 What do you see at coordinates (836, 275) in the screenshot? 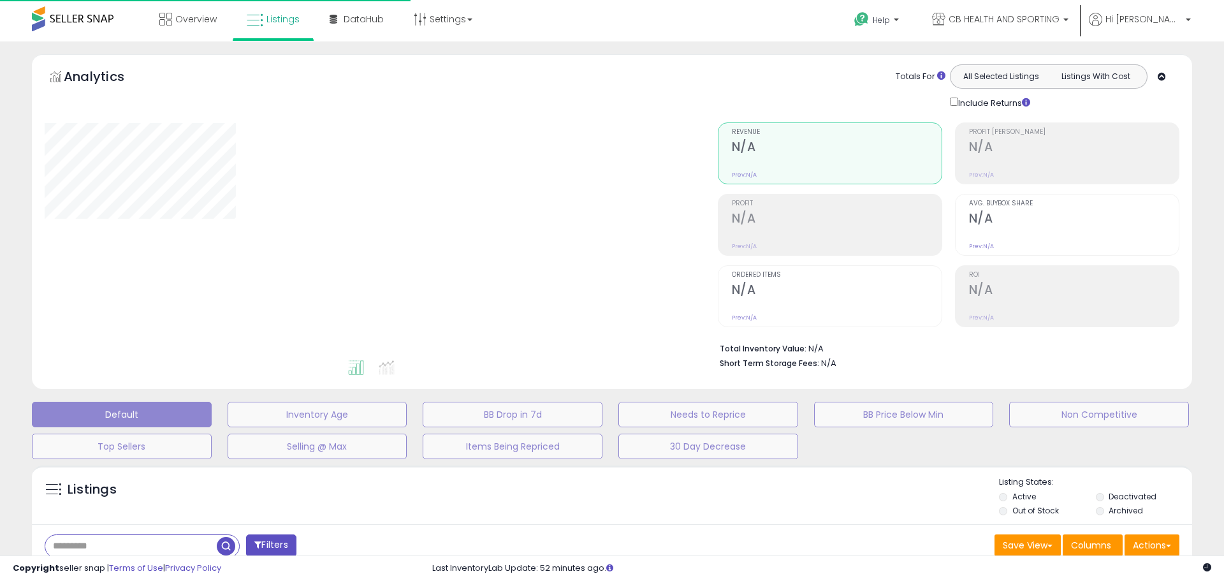
I see `span: Ordered Items` at bounding box center [836, 275].